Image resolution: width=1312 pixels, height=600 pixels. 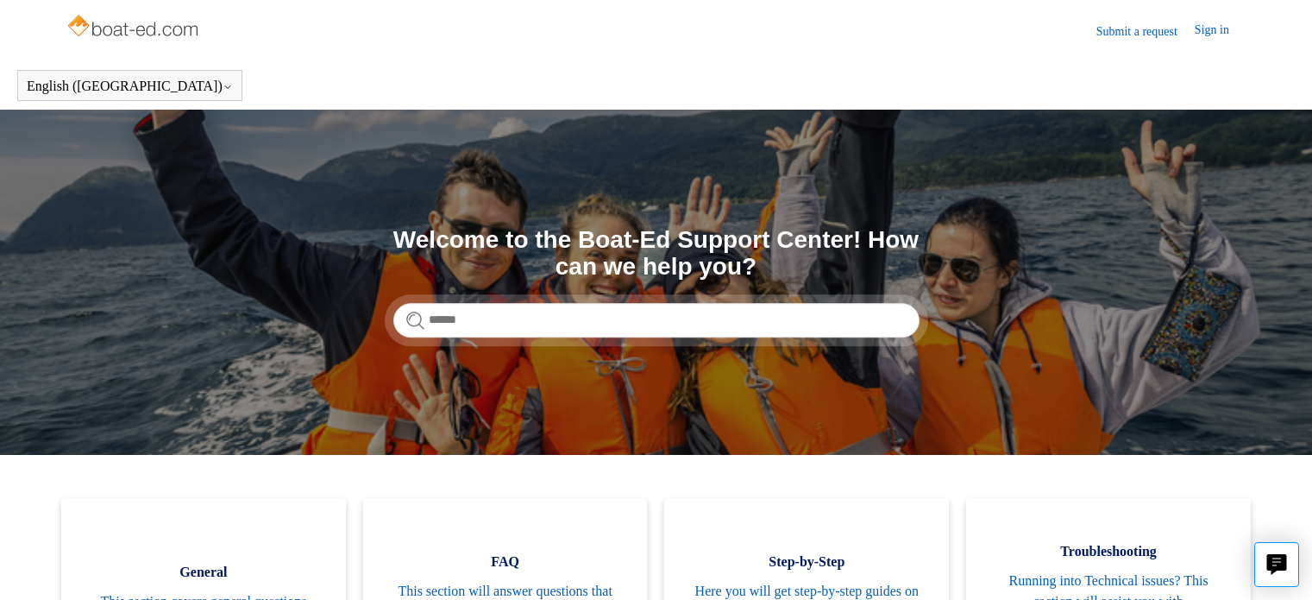 I want to click on a: Sign in, so click(x=1221, y=31).